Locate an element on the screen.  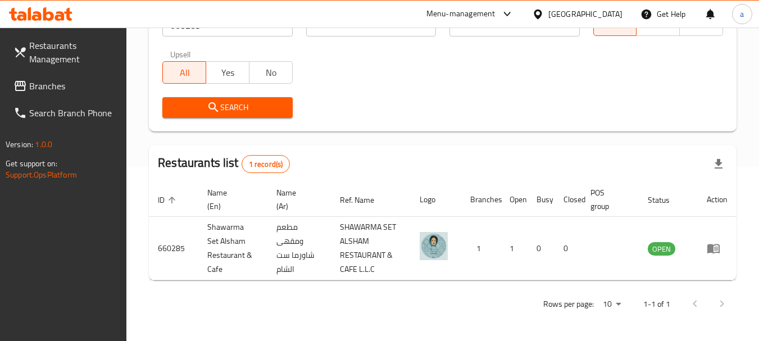
th: Open is located at coordinates (514, 200).